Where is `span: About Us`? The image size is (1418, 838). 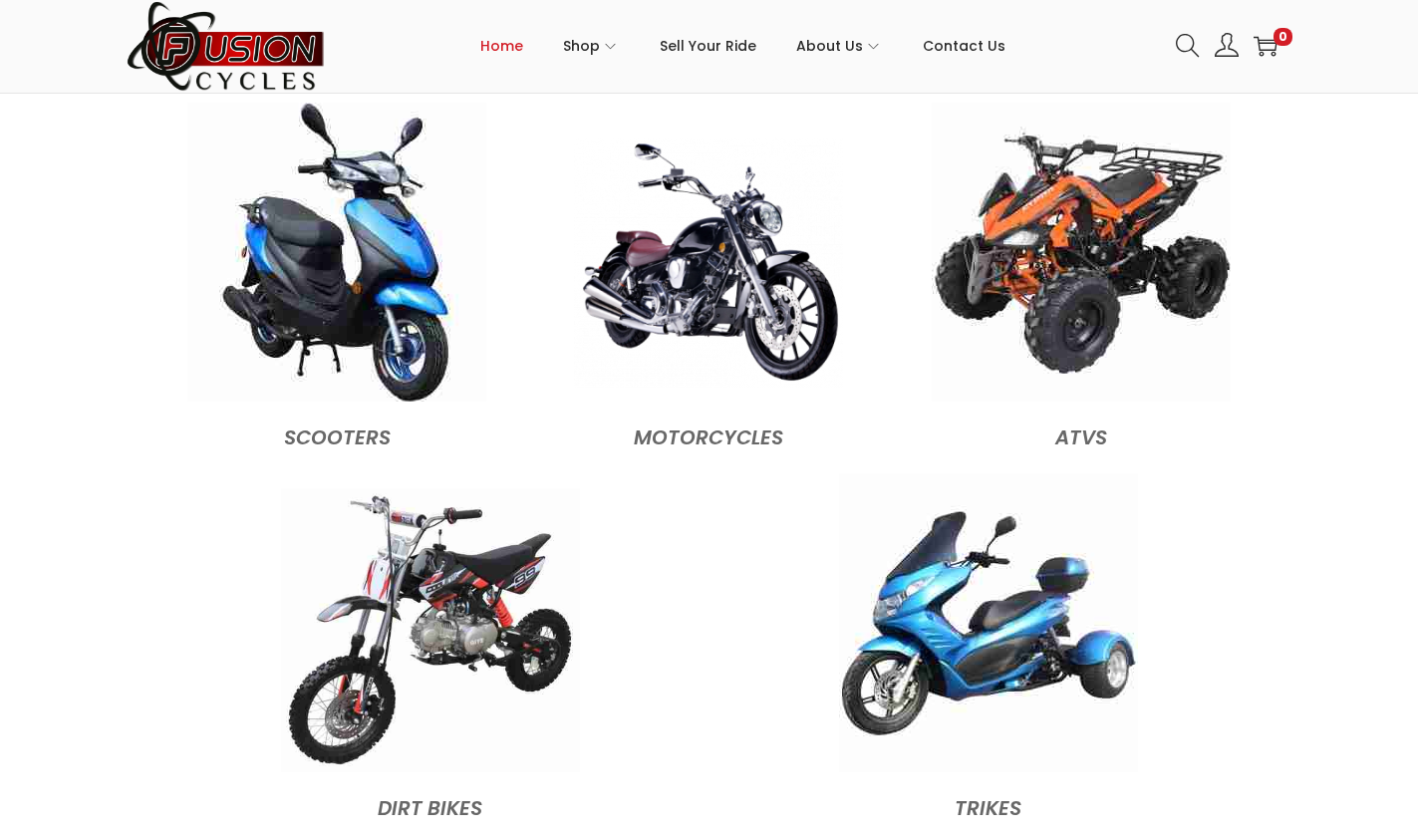 span: About Us is located at coordinates (829, 46).